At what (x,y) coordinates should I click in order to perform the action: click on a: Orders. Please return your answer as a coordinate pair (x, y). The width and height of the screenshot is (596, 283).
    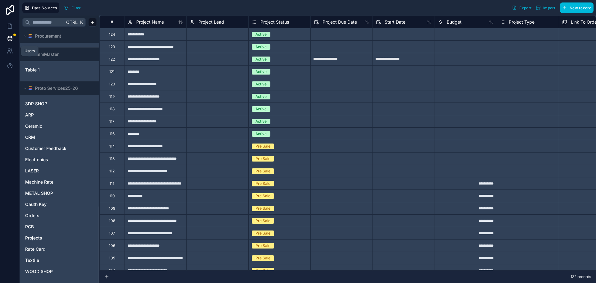
    Looking at the image, I should click on (59, 215).